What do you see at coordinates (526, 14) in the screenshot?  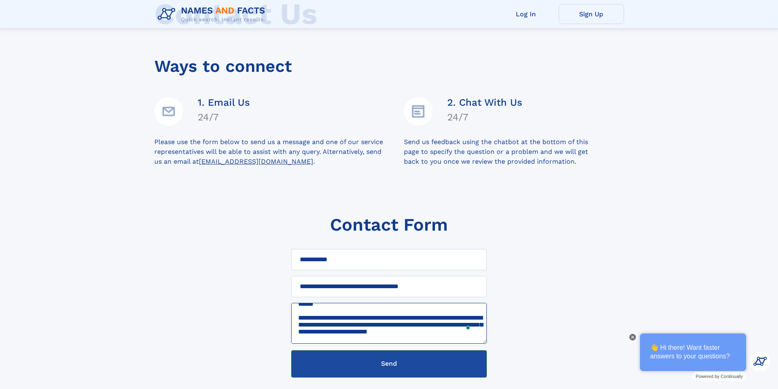 I see `a: Log In` at bounding box center [526, 14].